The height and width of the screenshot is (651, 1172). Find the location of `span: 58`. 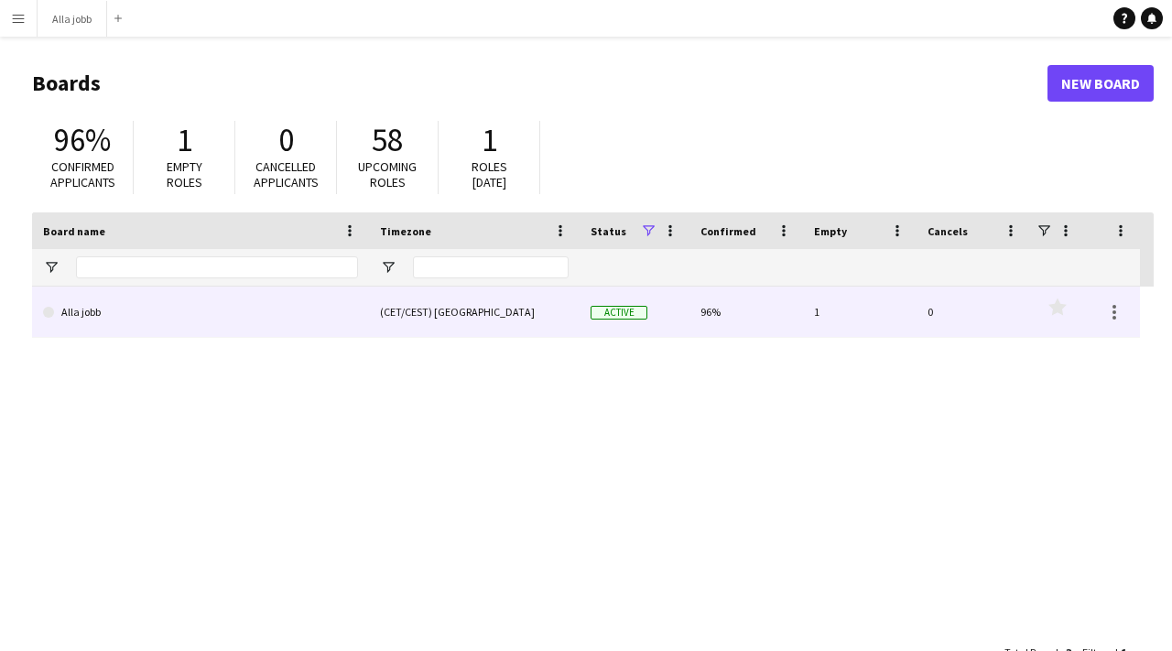

span: 58 is located at coordinates (387, 140).